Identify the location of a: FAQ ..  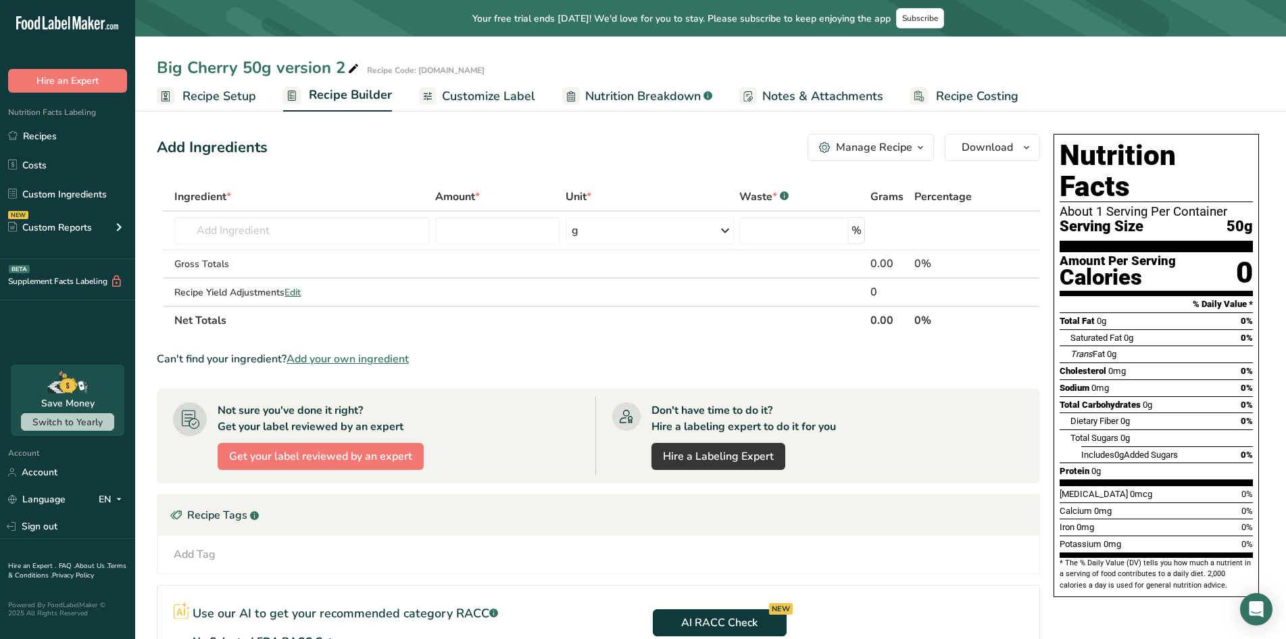
(67, 566).